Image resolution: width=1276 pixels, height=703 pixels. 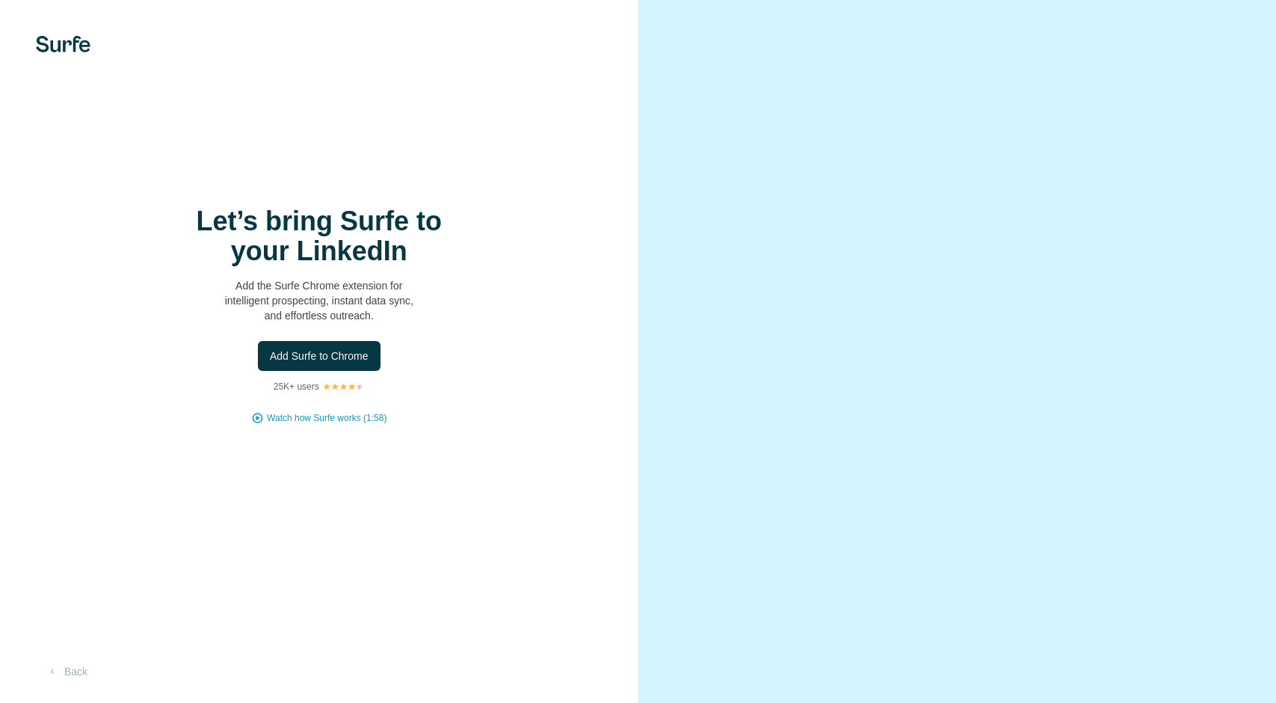 What do you see at coordinates (319, 301) in the screenshot?
I see `p: Add the Surfe Chrome extension for intelligent prospecting, instant data sync, and effortless out...` at bounding box center [319, 301].